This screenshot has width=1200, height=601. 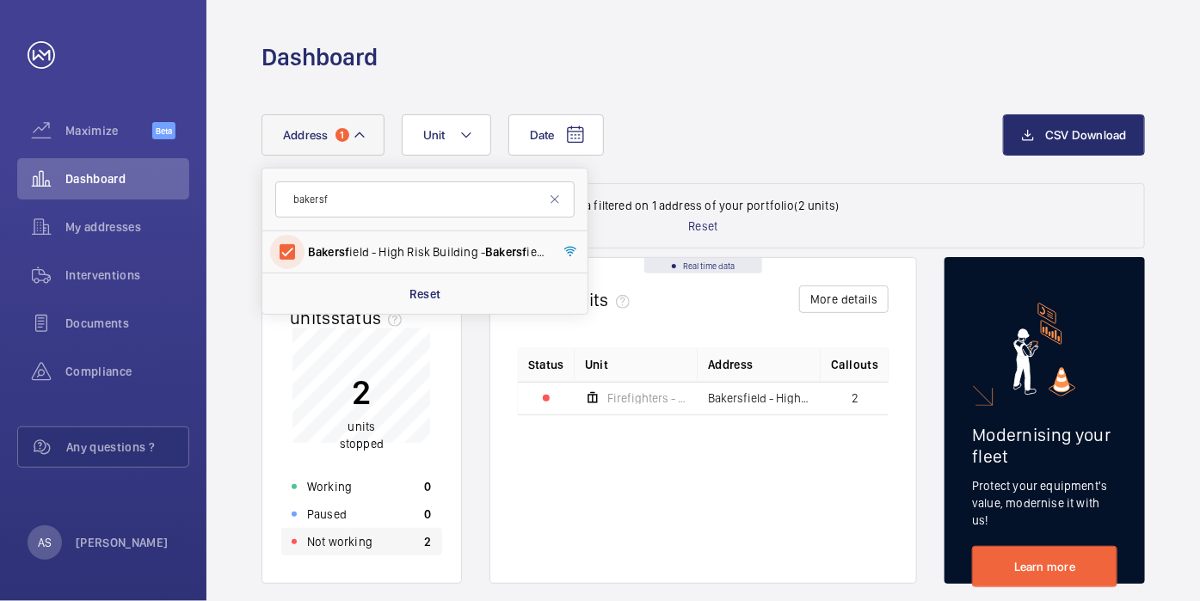 I want to click on img: marketing-card.svg, so click(x=1045, y=349).